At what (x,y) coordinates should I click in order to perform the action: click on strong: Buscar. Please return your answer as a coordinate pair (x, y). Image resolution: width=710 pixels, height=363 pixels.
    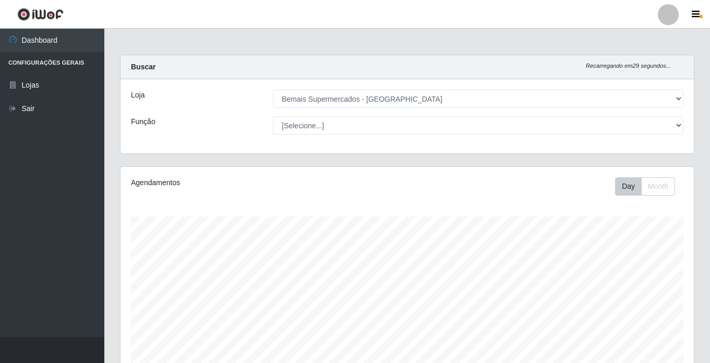
    Looking at the image, I should click on (143, 67).